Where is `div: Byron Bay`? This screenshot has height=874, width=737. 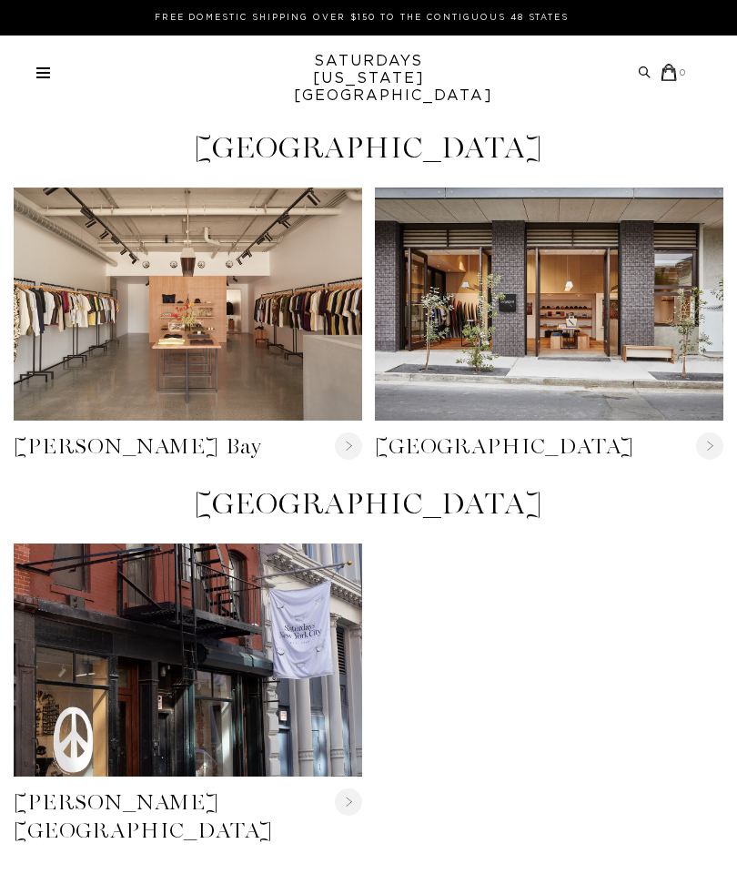
div: Byron Bay is located at coordinates (188, 304).